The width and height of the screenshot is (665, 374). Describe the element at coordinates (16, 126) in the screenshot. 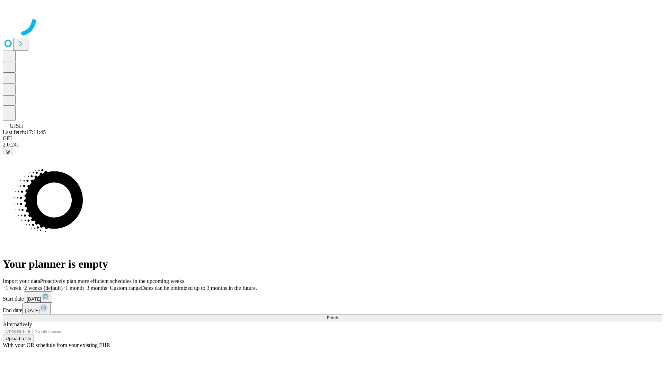

I see `span: GJSH` at that location.